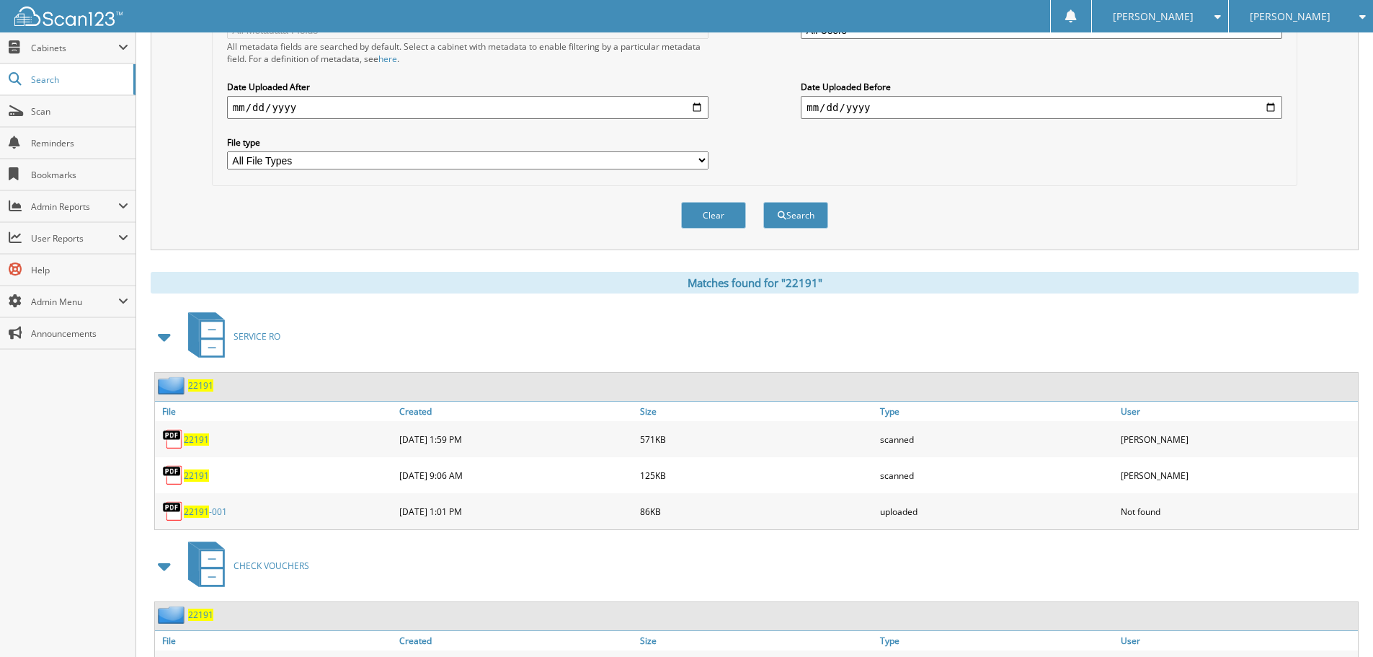 The height and width of the screenshot is (657, 1373). Describe the element at coordinates (230, 336) in the screenshot. I see `a: SERVICE RO` at that location.